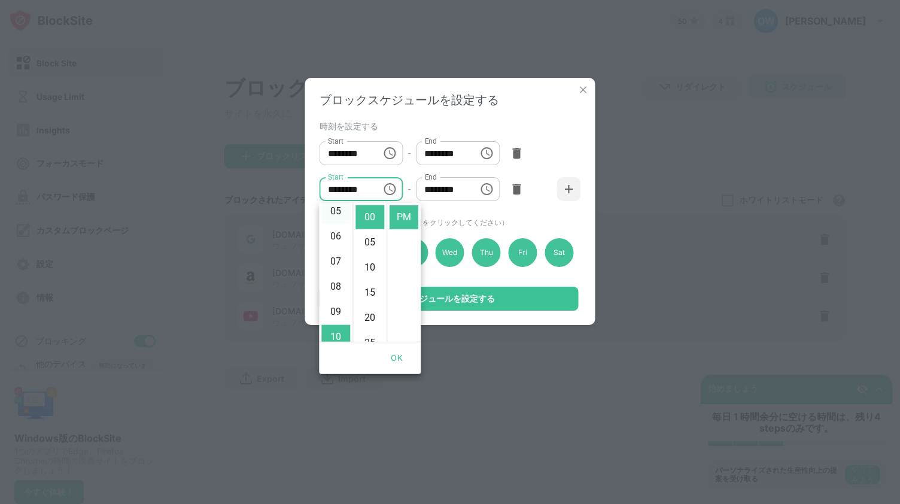 This screenshot has height=504, width=900. I want to click on button: OK, so click(397, 358).